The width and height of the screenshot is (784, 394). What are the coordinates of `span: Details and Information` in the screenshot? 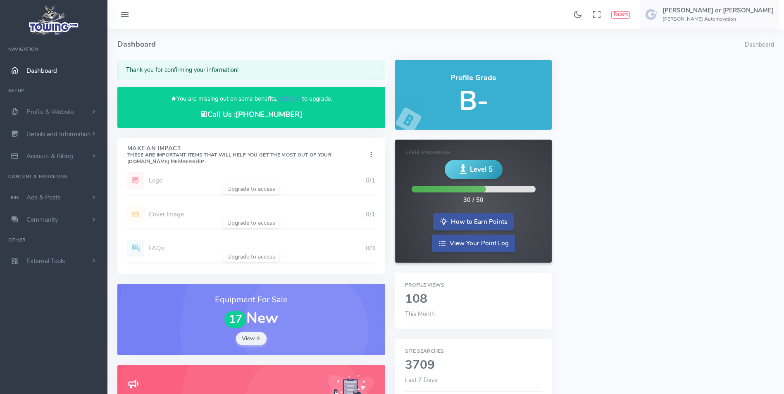 It's located at (59, 134).